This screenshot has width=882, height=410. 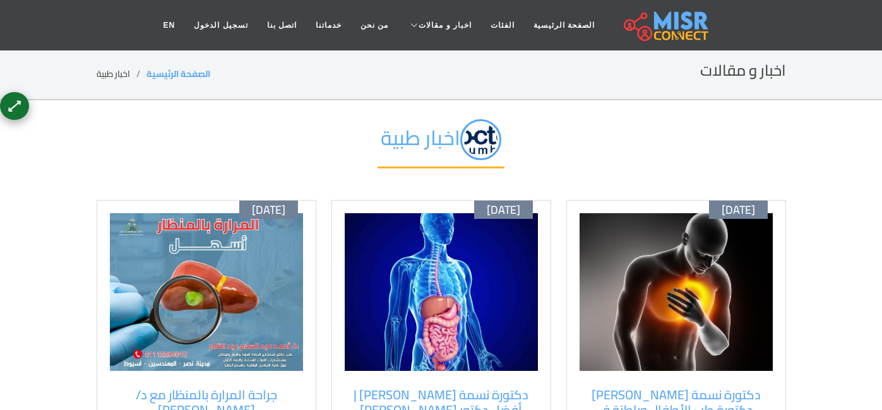 What do you see at coordinates (439, 25) in the screenshot?
I see `a: اخبار و مقالات` at bounding box center [439, 25].